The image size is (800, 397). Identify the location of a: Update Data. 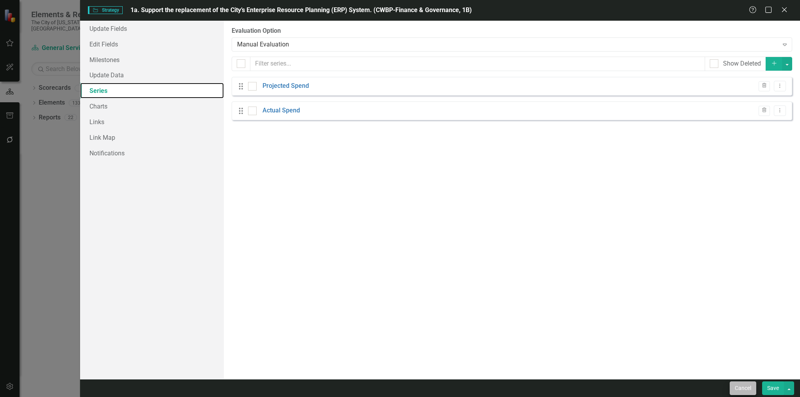
(152, 75).